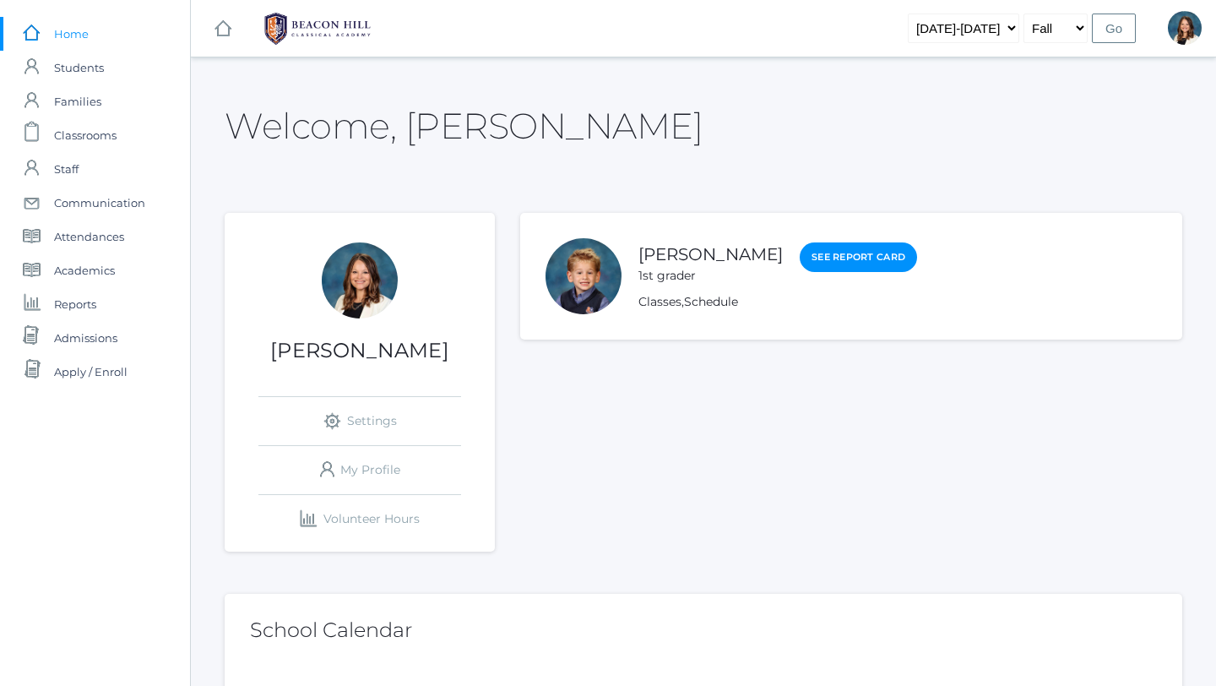 The image size is (1216, 686). Describe the element at coordinates (84, 270) in the screenshot. I see `span: Academics` at that location.